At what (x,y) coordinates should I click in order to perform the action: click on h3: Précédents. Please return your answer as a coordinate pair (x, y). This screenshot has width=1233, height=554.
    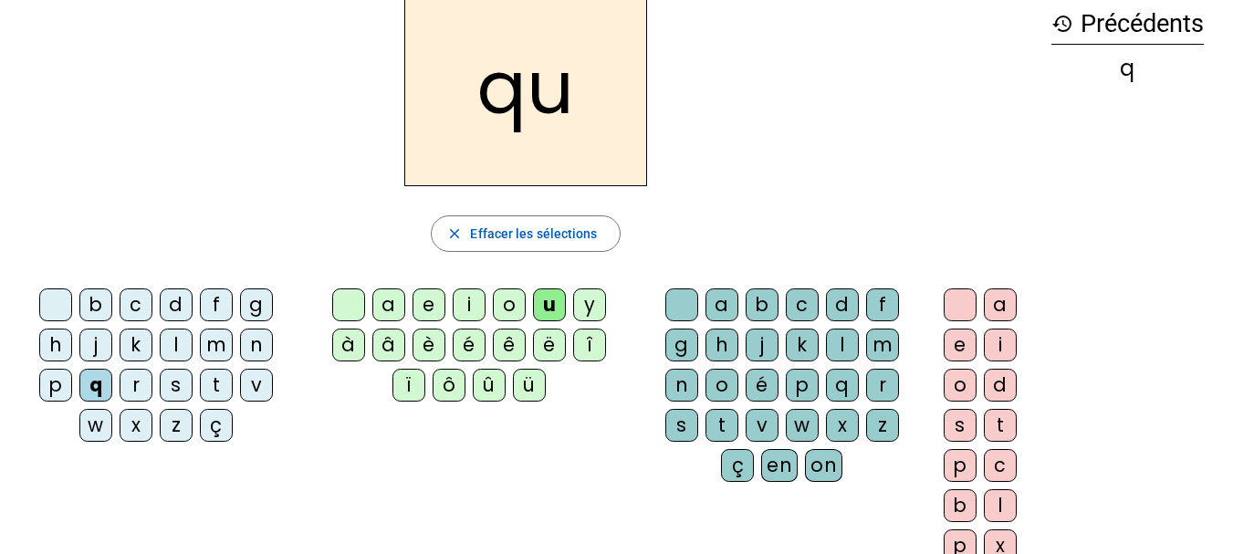
    Looking at the image, I should click on (1127, 24).